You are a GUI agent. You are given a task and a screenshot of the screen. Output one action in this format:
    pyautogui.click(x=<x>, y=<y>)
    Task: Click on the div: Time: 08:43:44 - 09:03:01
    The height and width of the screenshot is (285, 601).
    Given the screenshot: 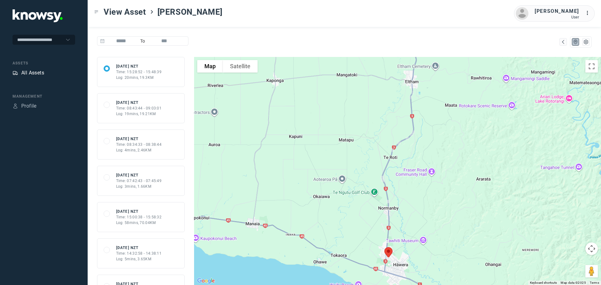 What is the action you would take?
    pyautogui.click(x=139, y=108)
    